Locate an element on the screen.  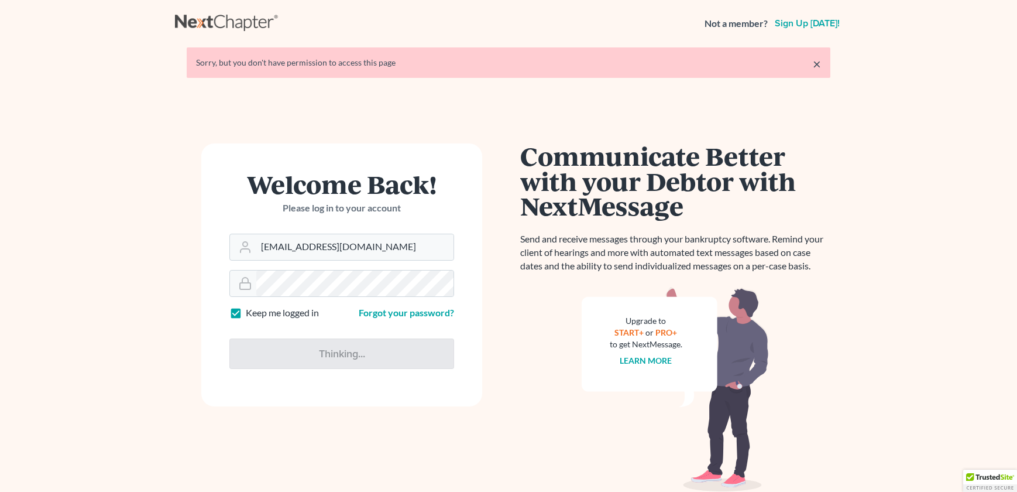
h1: Welcome Back! is located at coordinates (342, 184).